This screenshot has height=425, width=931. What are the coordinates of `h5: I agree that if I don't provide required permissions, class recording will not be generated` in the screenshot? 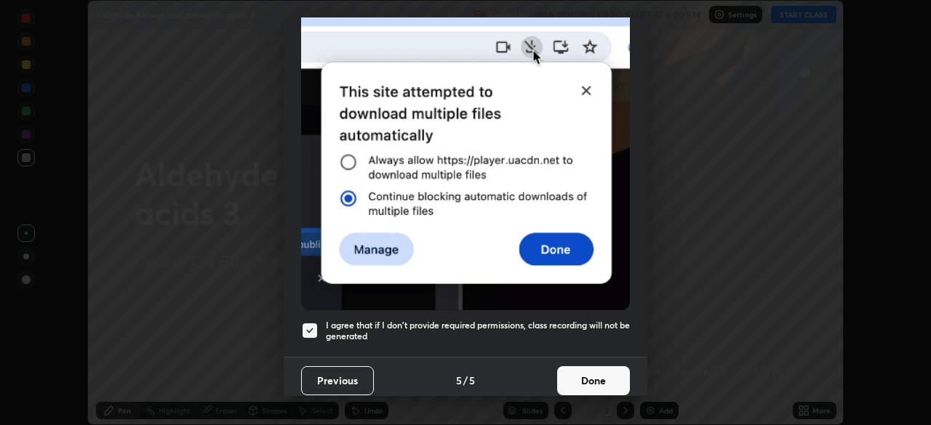 It's located at (478, 331).